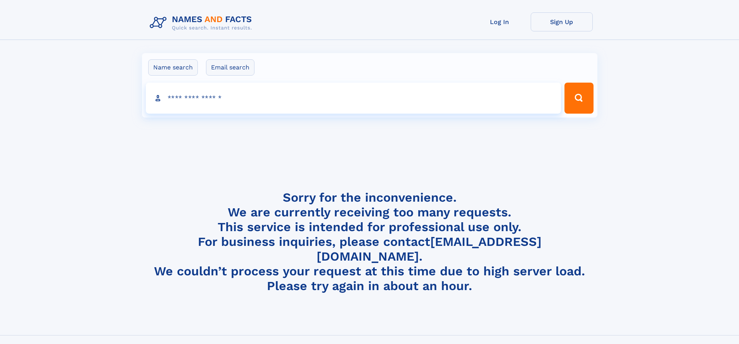 The height and width of the screenshot is (344, 739). I want to click on a: Sign Up, so click(562, 22).